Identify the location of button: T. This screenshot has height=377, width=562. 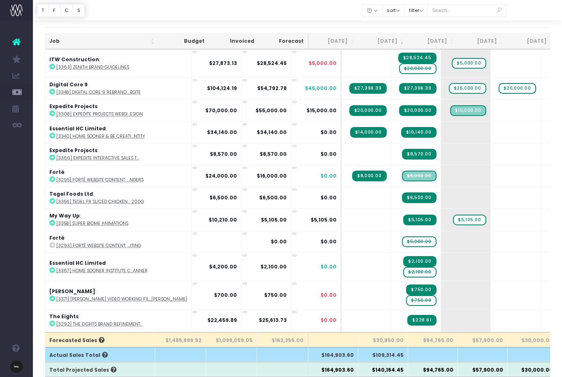
(43, 10).